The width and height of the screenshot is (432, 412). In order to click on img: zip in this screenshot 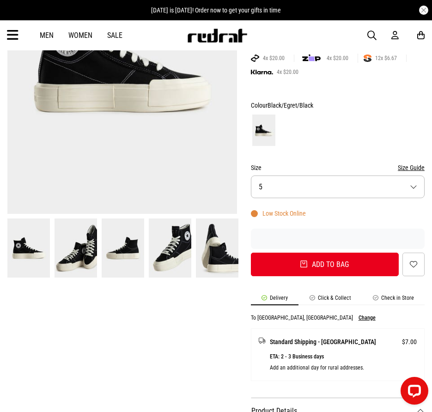, I will do `click(312, 58)`.